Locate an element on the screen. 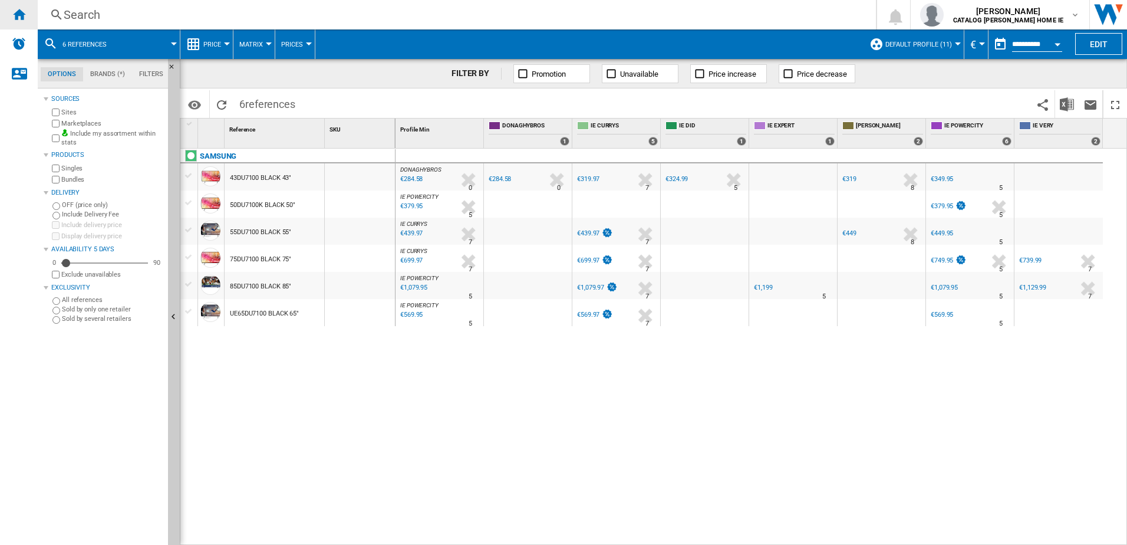 The width and height of the screenshot is (1127, 545). div: Reference Sort None is located at coordinates (275, 127).